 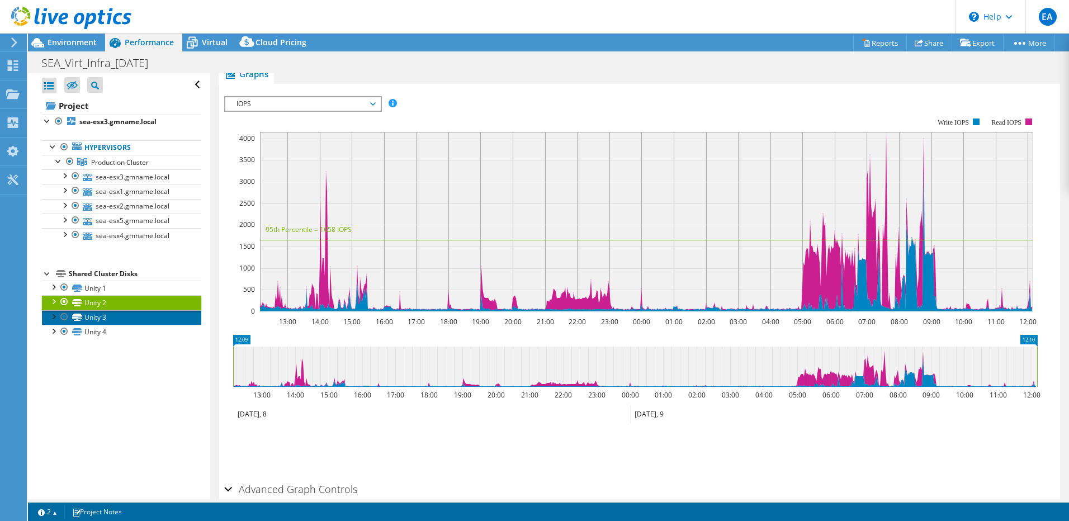 I want to click on text: Write IOPS, so click(x=953, y=122).